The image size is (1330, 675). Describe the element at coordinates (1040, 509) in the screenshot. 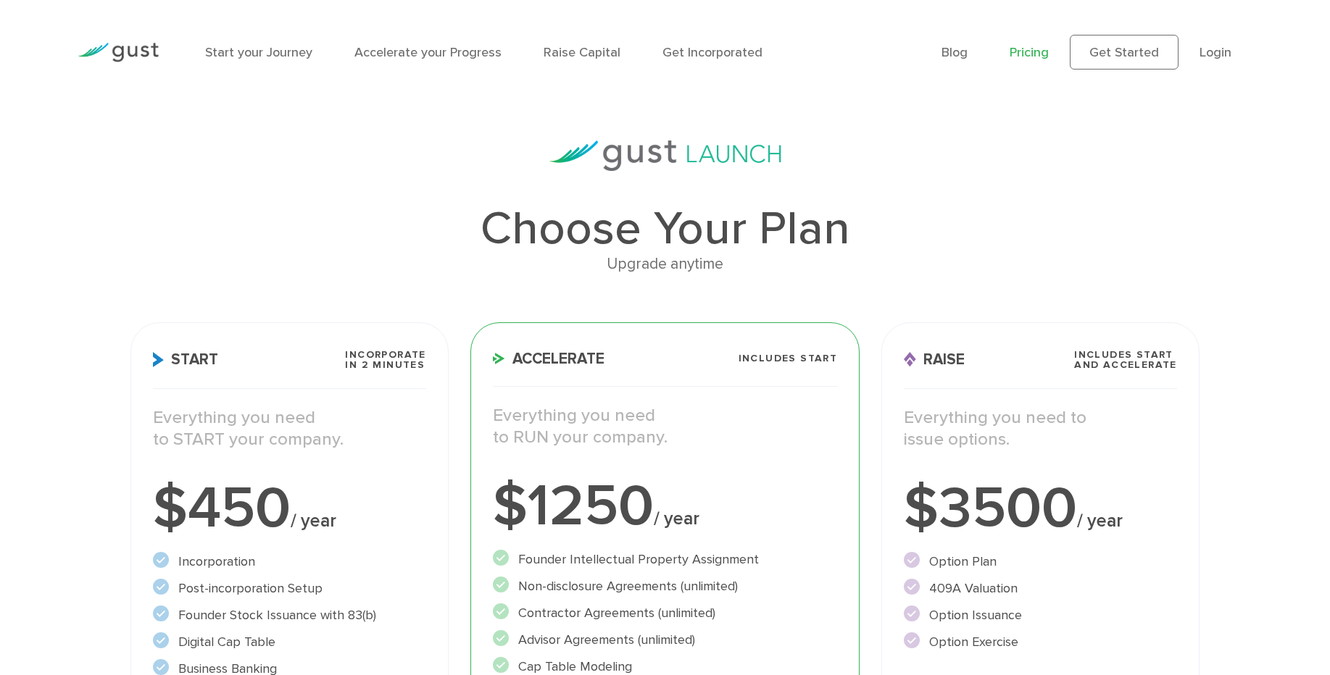

I see `div: $3500` at that location.